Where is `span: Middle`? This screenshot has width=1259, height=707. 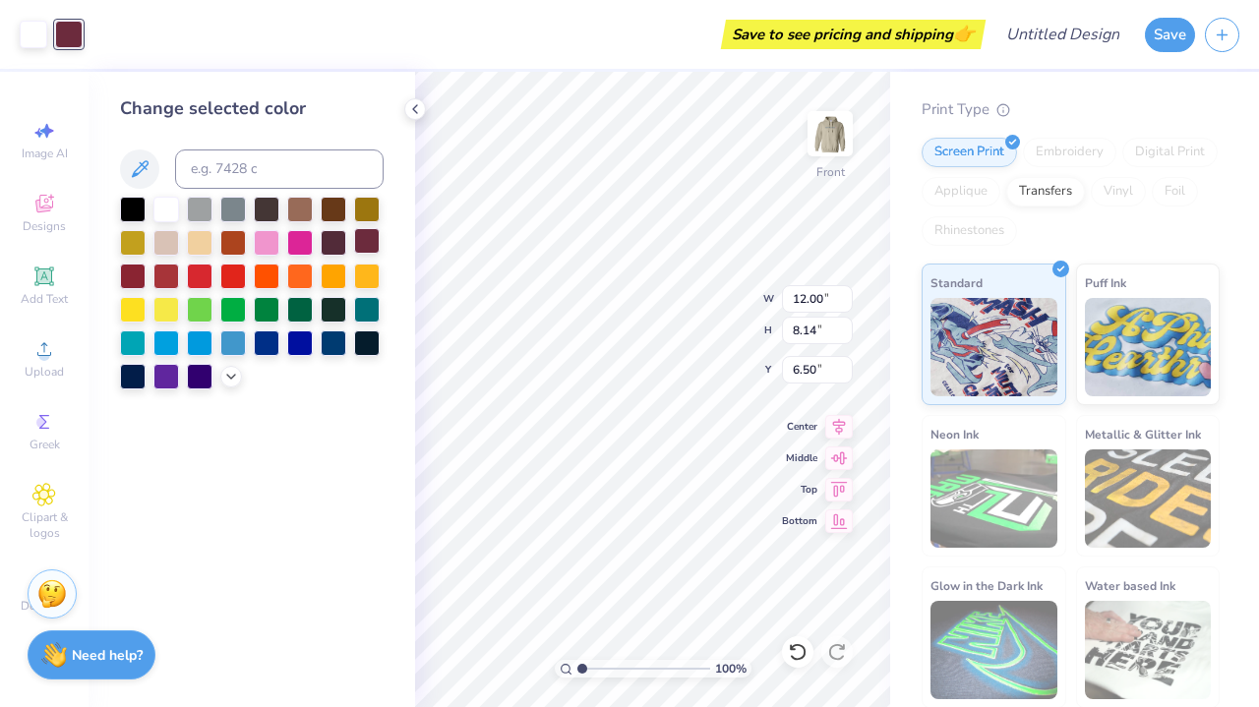
span: Middle is located at coordinates (799, 458).